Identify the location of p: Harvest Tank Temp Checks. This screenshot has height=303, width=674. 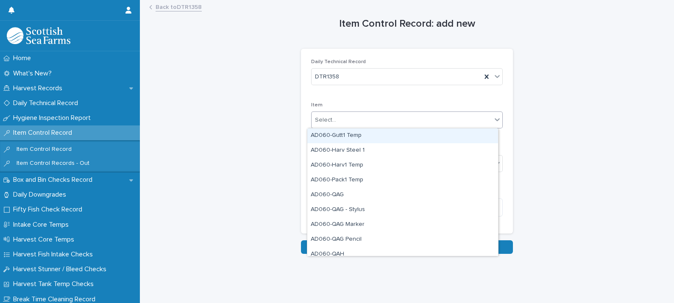
(55, 284).